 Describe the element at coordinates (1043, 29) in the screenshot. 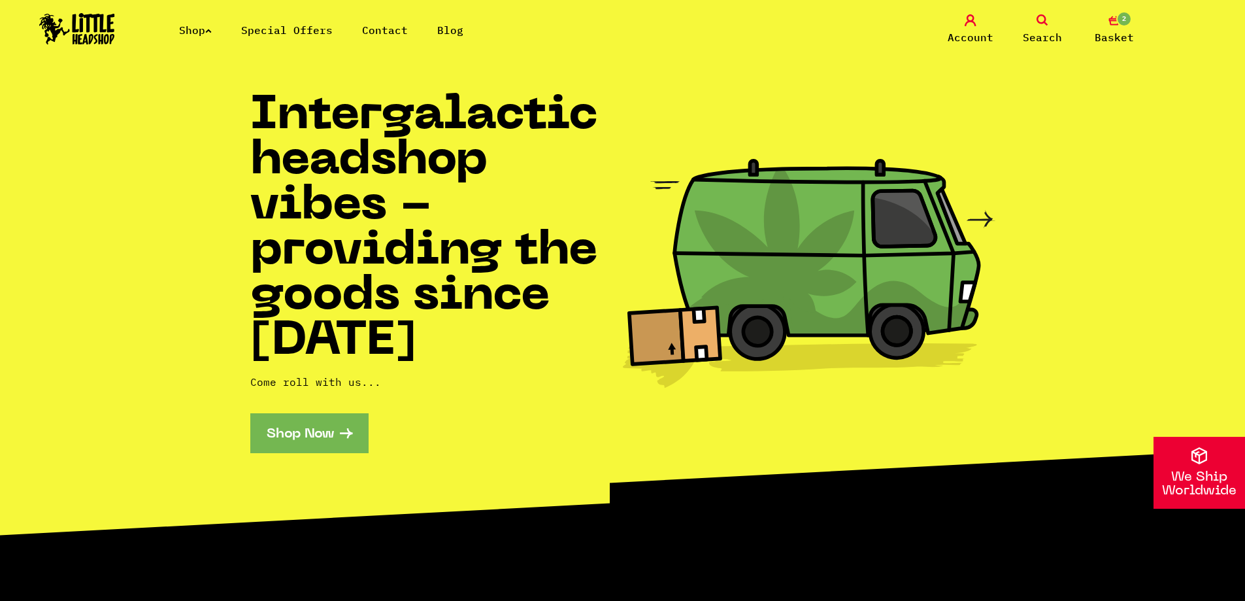

I see `a: Search` at that location.